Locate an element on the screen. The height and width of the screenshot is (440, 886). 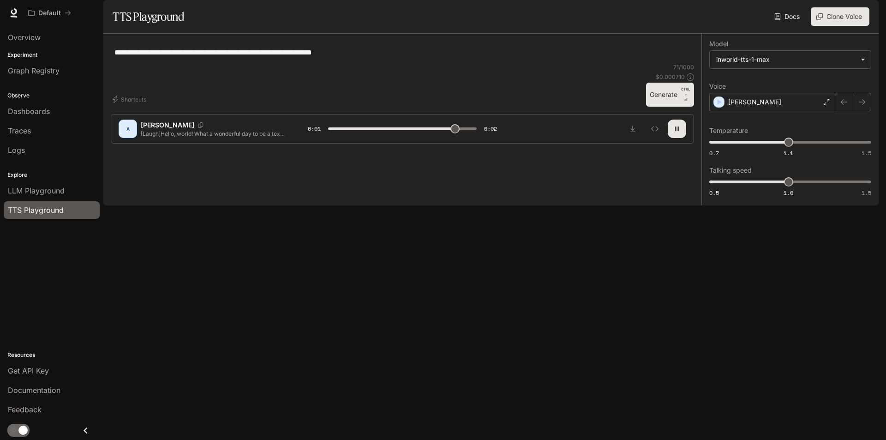
button: Download audio is located at coordinates (633, 129).